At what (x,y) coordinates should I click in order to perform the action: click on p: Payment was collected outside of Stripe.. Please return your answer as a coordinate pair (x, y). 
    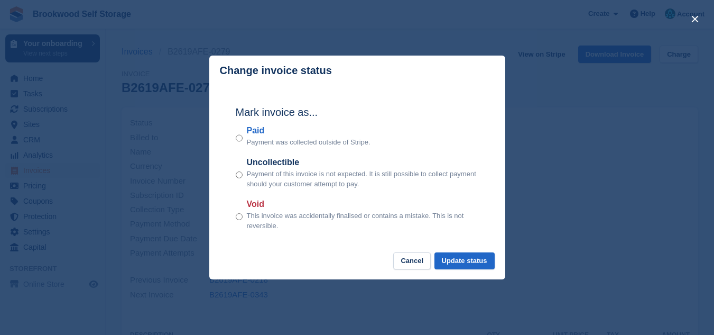
    Looking at the image, I should click on (309, 142).